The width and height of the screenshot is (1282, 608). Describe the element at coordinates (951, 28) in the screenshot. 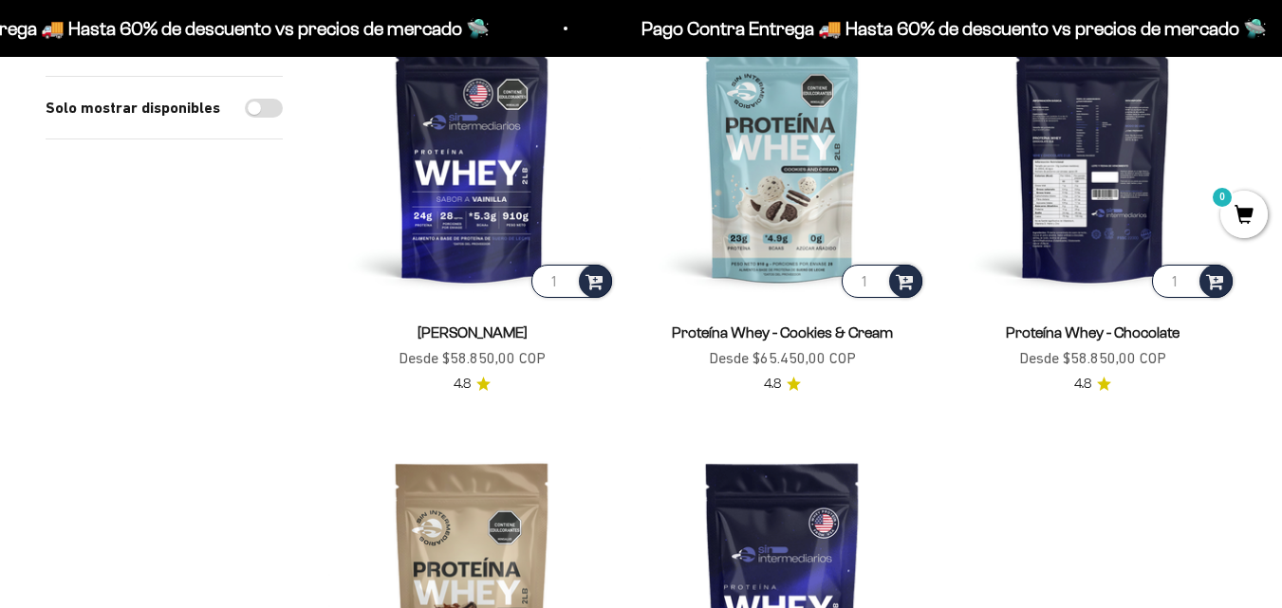

I see `p: Pago Contra Entrega 🚚 Hasta 60% de descuento vs precios de mercado 🛸` at that location.